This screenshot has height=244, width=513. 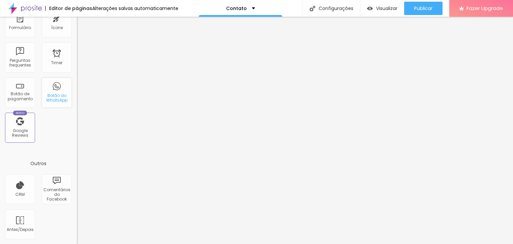 What do you see at coordinates (68, 8) in the screenshot?
I see `div: Editor de páginas` at bounding box center [68, 8].